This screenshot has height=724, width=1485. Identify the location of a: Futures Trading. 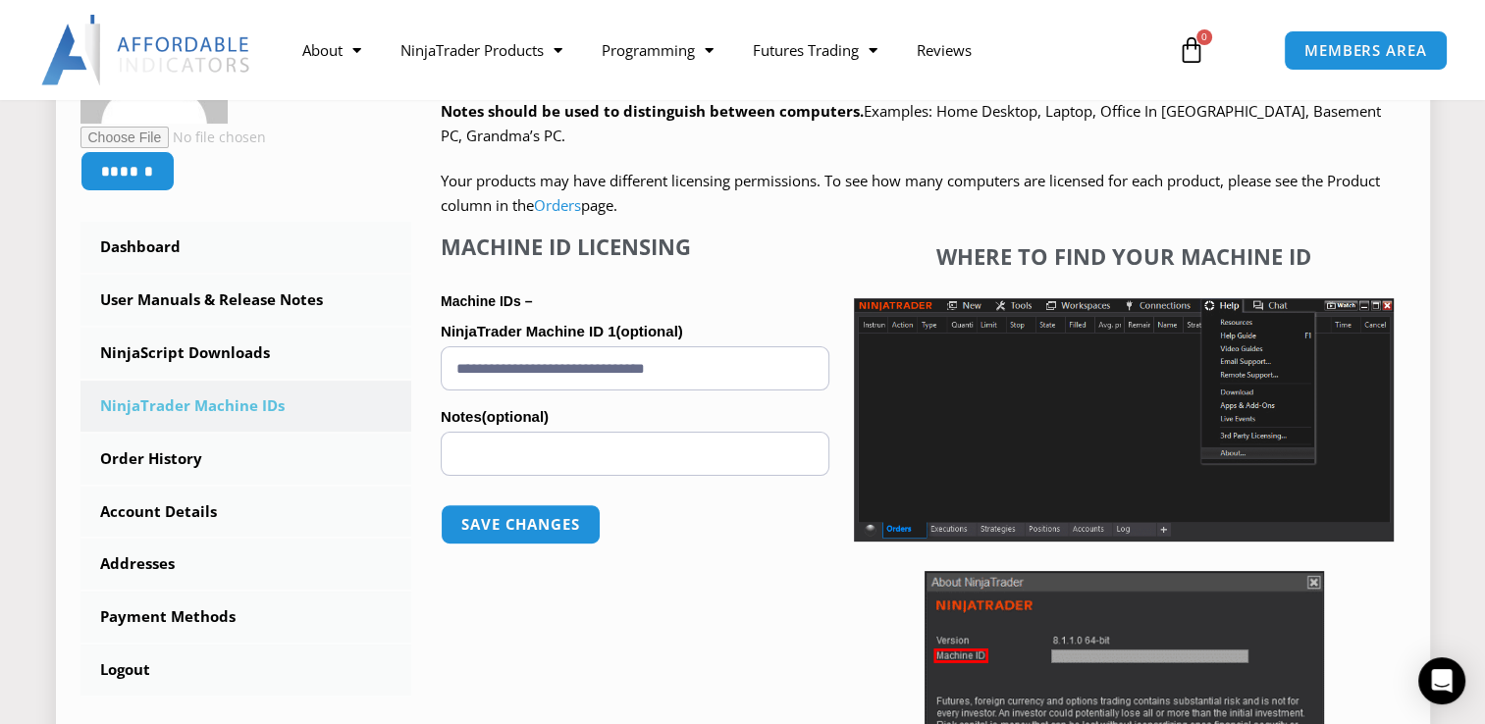
(814, 50).